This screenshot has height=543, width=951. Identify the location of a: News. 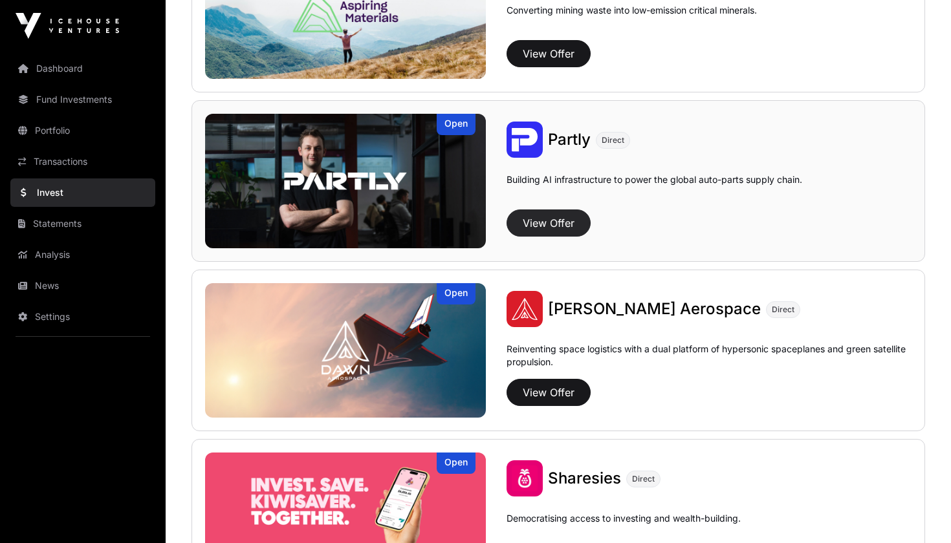
(83, 286).